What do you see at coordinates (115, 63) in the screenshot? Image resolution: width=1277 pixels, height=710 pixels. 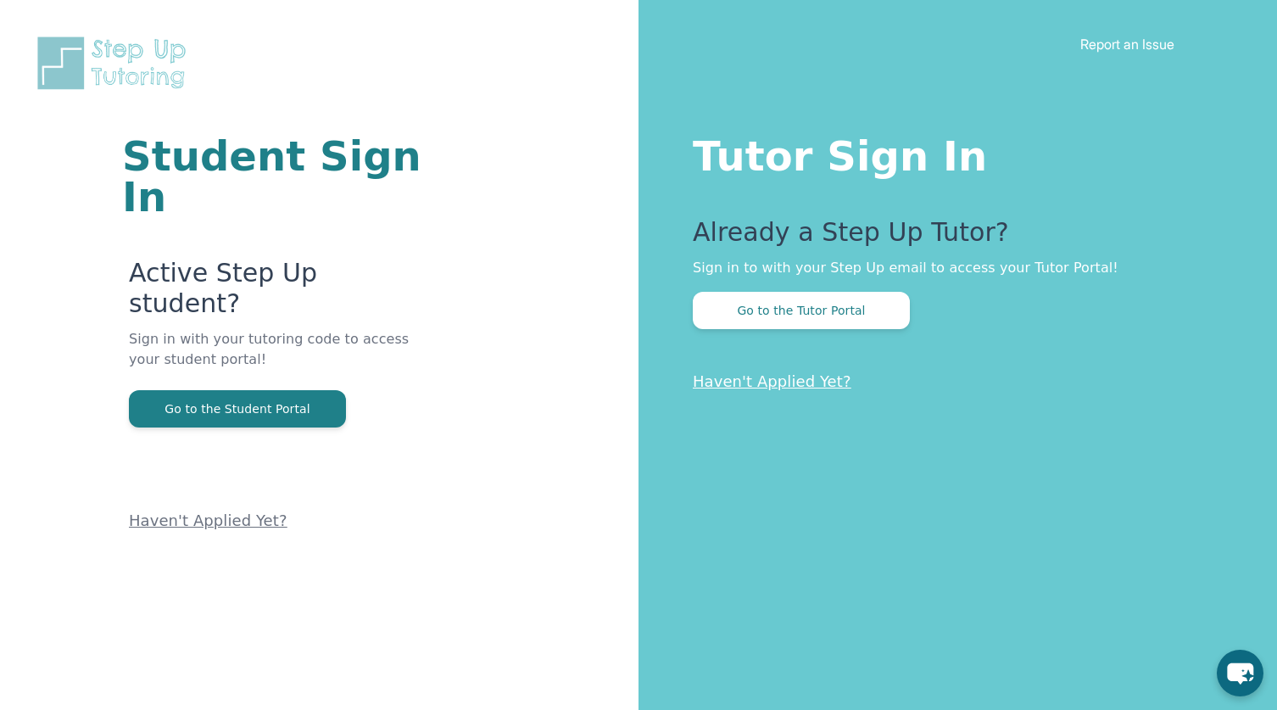 I see `img: Step Up Tutoring horizontal logo` at bounding box center [115, 63].